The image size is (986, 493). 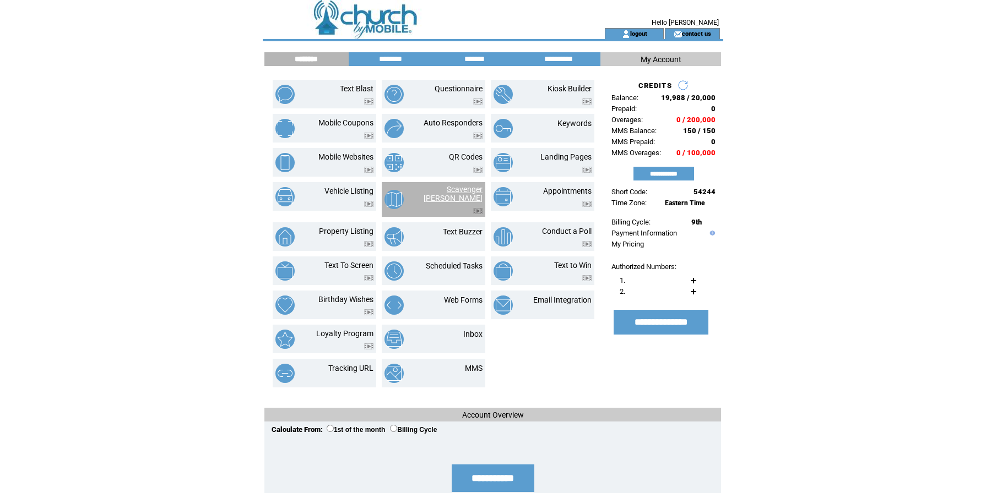 I want to click on a: Inbox, so click(x=473, y=334).